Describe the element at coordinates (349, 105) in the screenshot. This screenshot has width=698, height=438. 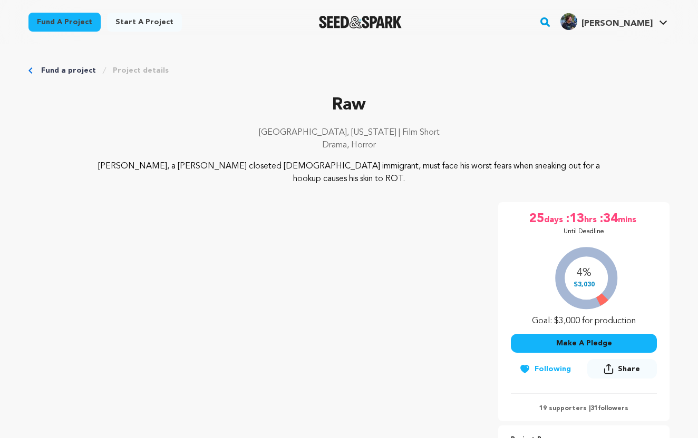
I see `p: Raw` at that location.